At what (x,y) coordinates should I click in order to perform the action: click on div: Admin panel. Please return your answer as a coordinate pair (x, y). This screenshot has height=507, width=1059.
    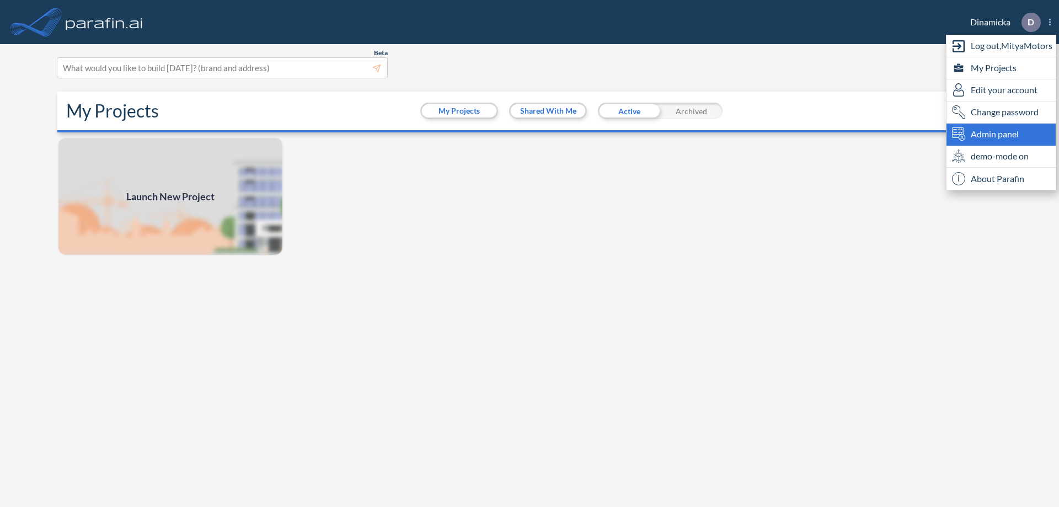
    Looking at the image, I should click on (1001, 135).